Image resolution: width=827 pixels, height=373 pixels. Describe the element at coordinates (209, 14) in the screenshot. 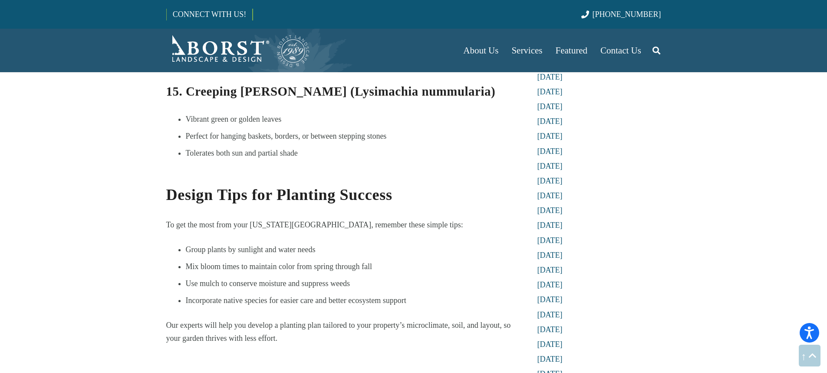

I see `a: CONNECT WITH US!` at that location.